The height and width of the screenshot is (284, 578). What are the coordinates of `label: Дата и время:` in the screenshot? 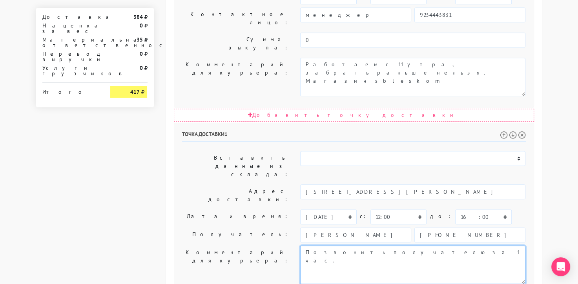 It's located at (235, 217).